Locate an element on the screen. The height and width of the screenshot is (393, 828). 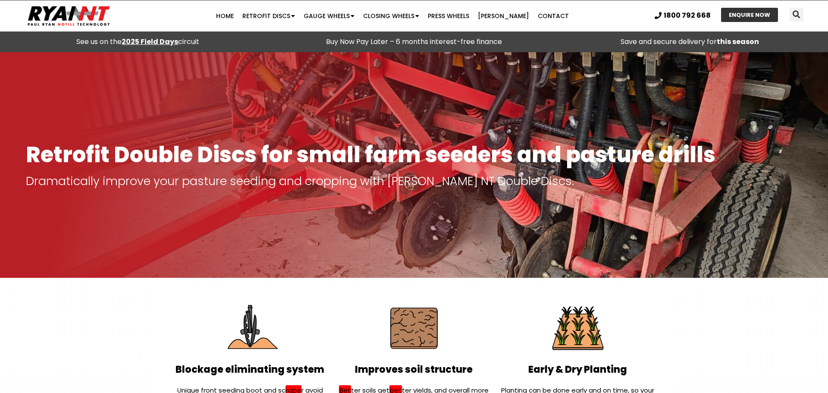
a: Gauge Wheels is located at coordinates (329, 16).